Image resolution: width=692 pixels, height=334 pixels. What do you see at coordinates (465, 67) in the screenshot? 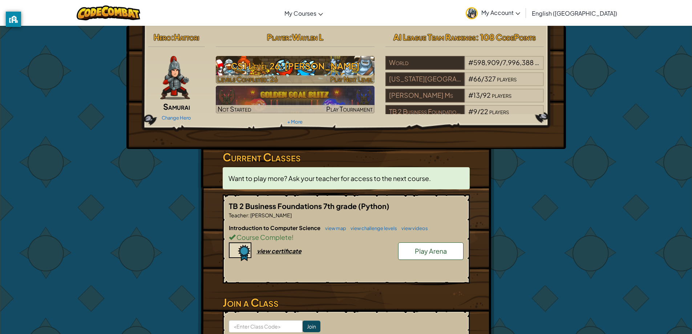
I see `a: World#598,909/7,996,388players` at bounding box center [465, 67].